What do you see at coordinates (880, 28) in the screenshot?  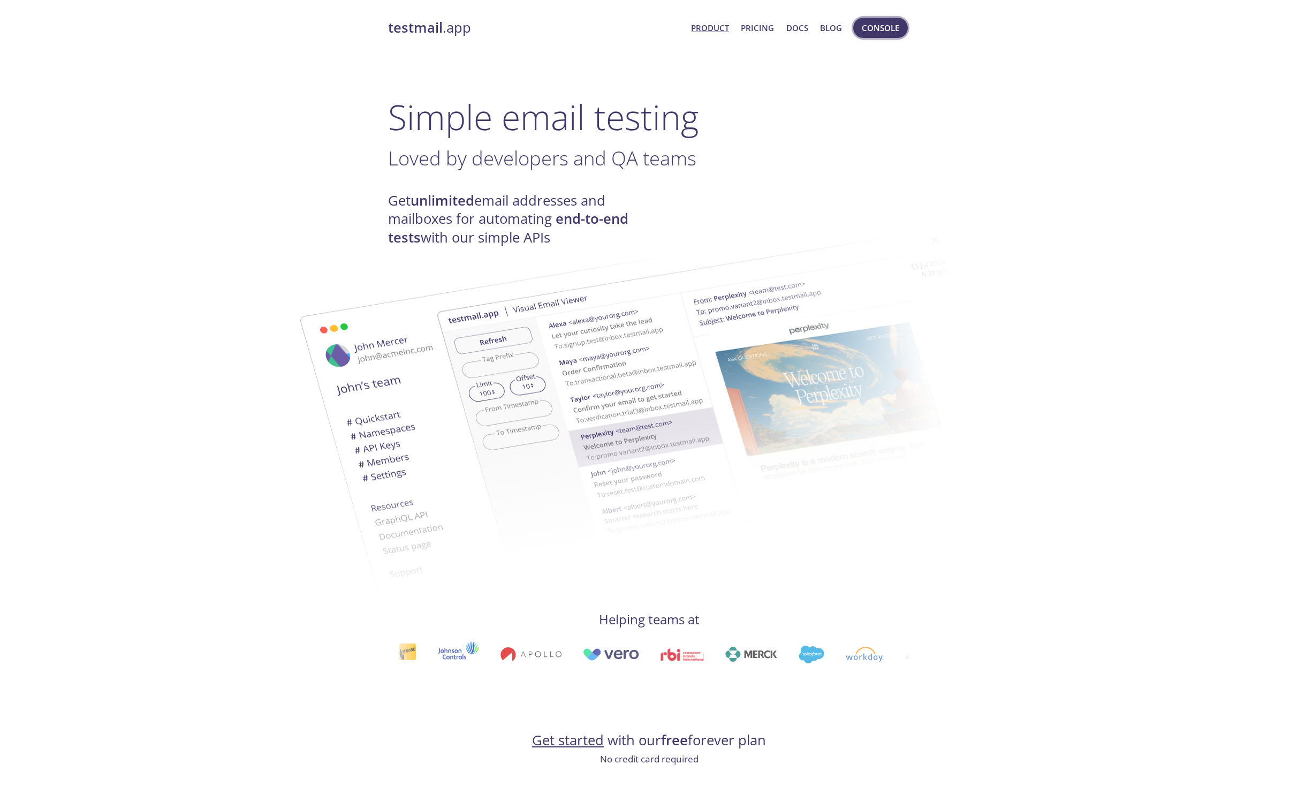 I see `button: Console` at bounding box center [880, 28].